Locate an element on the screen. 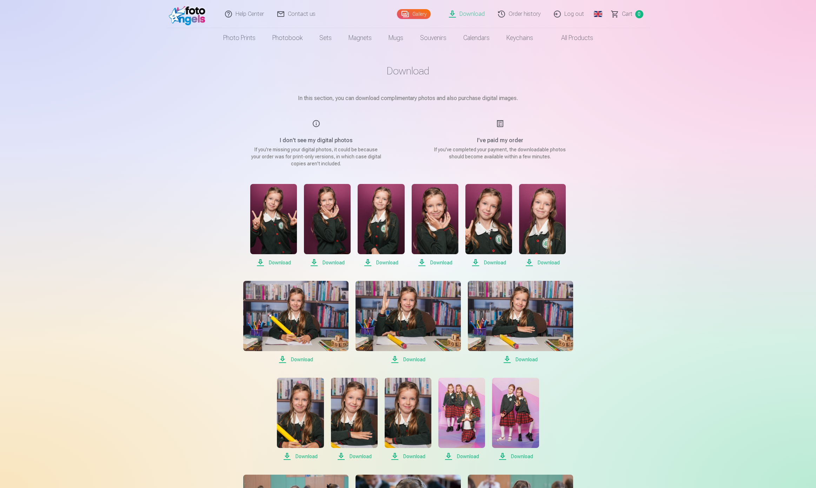 This screenshot has height=488, width=816. span: 0 is located at coordinates (639, 14).